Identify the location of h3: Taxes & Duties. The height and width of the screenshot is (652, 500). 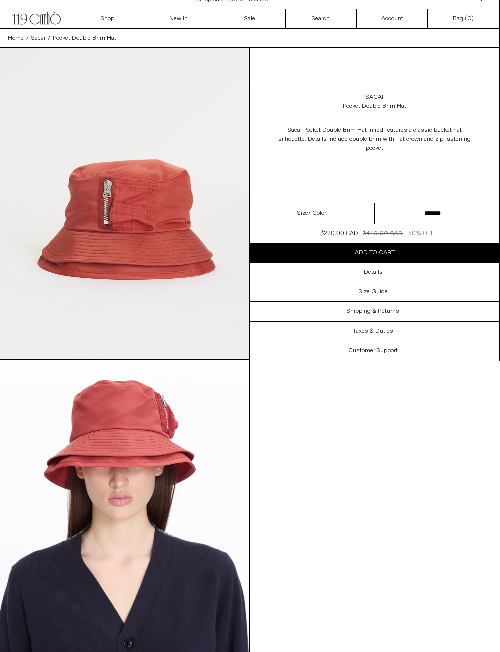
(373, 331).